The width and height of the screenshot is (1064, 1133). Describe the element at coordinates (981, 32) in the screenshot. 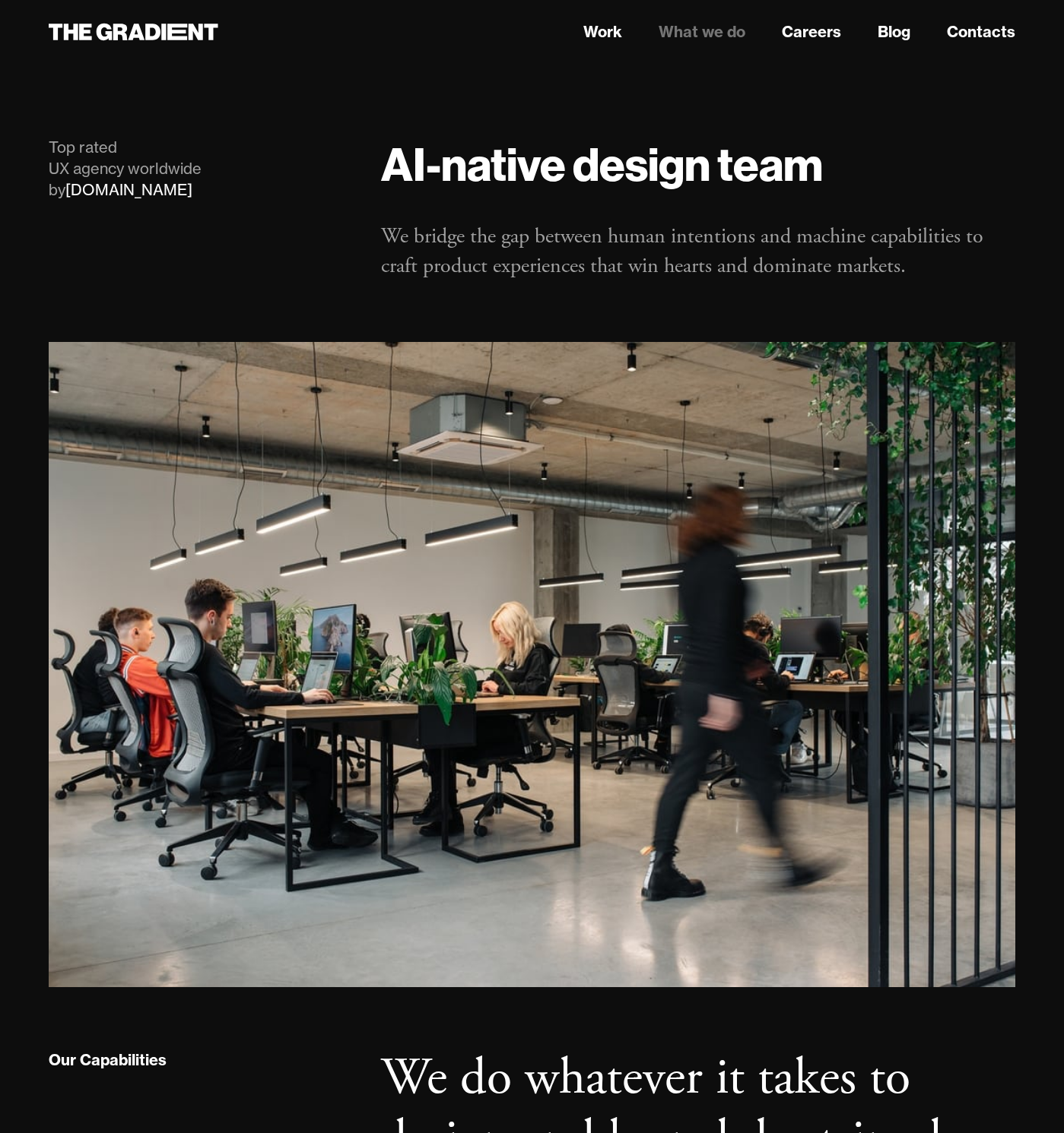

I see `a: Contacts` at that location.